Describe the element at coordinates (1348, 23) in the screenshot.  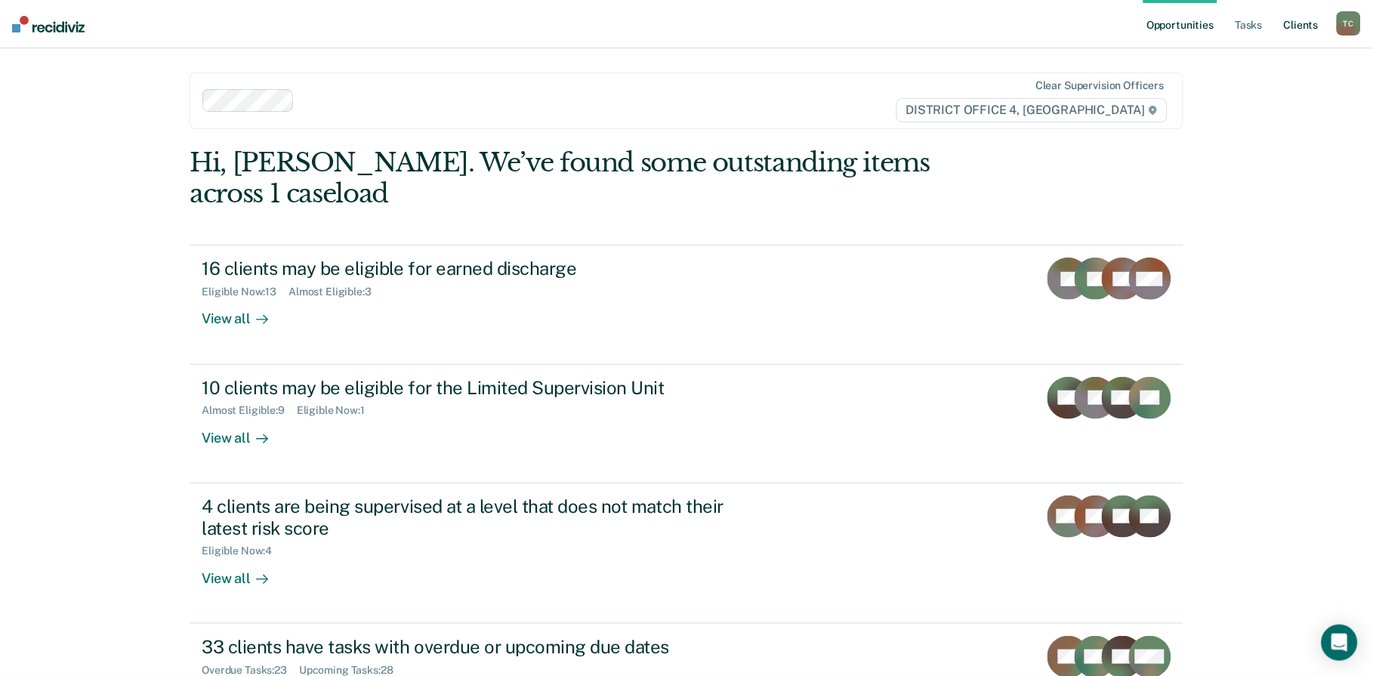
I see `button: TC` at that location.